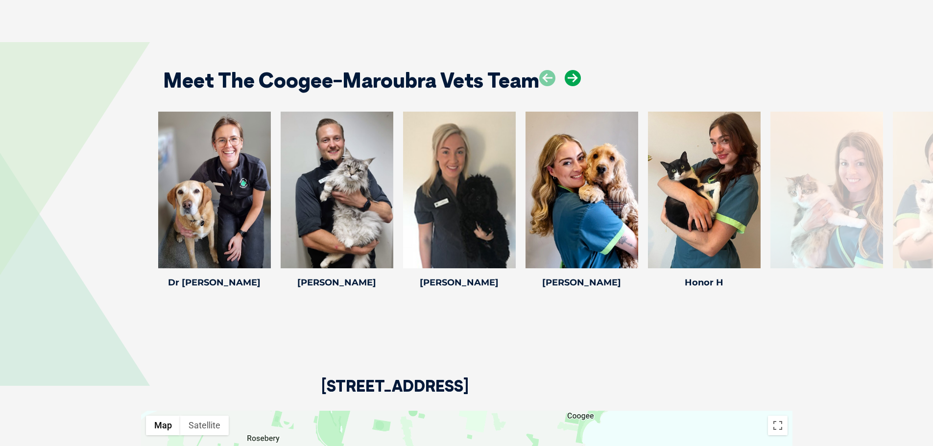 This screenshot has width=933, height=446. Describe the element at coordinates (778, 426) in the screenshot. I see `button: Toggle fullscreen view` at that location.